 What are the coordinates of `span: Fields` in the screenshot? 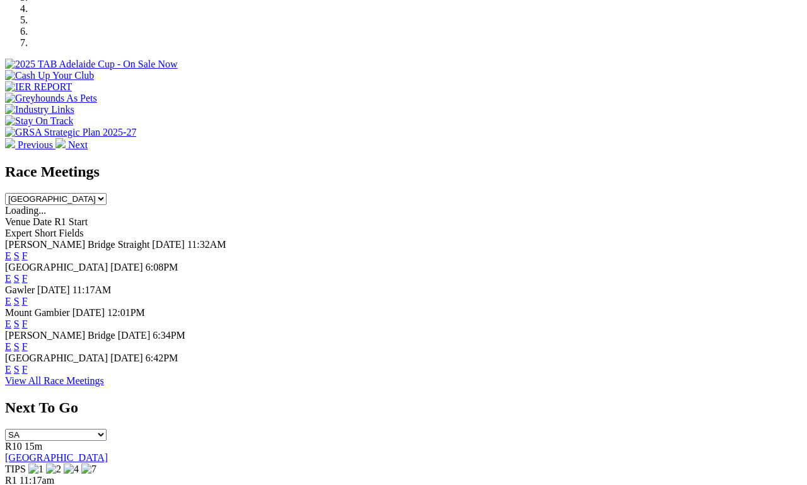 It's located at (71, 233).